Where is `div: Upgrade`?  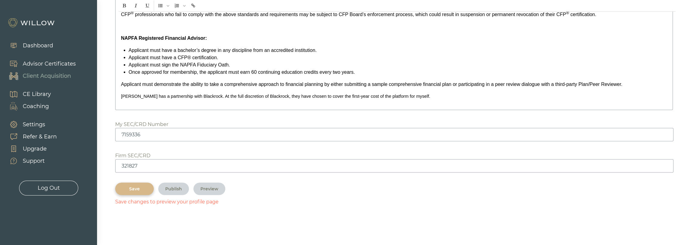
div: Upgrade is located at coordinates (35, 149).